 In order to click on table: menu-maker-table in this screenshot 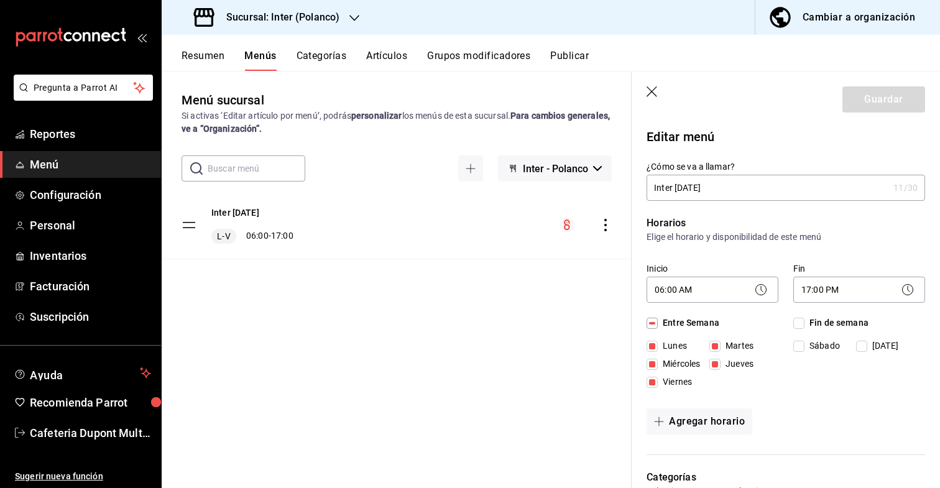, I will do `click(397, 225)`.